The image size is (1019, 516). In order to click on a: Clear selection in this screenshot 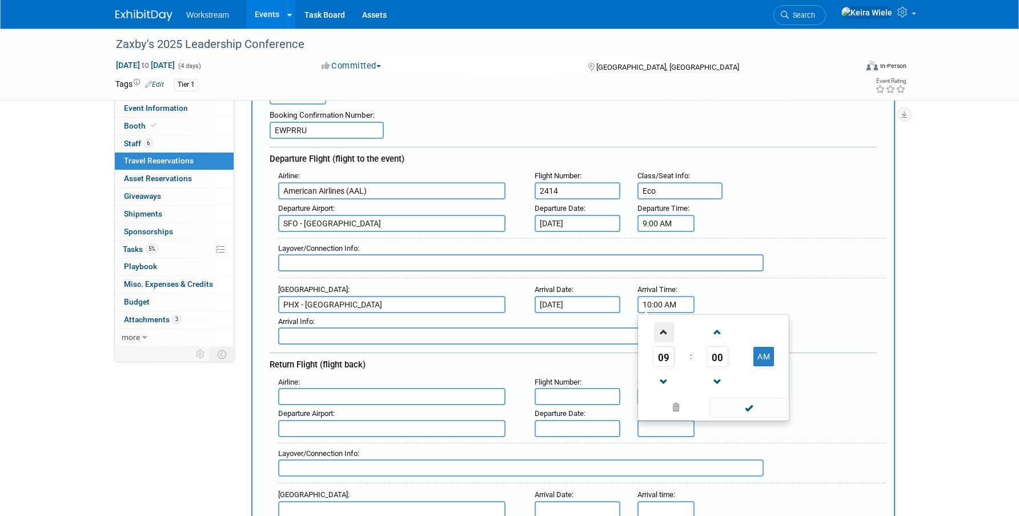, I will do `click(676, 408)`.